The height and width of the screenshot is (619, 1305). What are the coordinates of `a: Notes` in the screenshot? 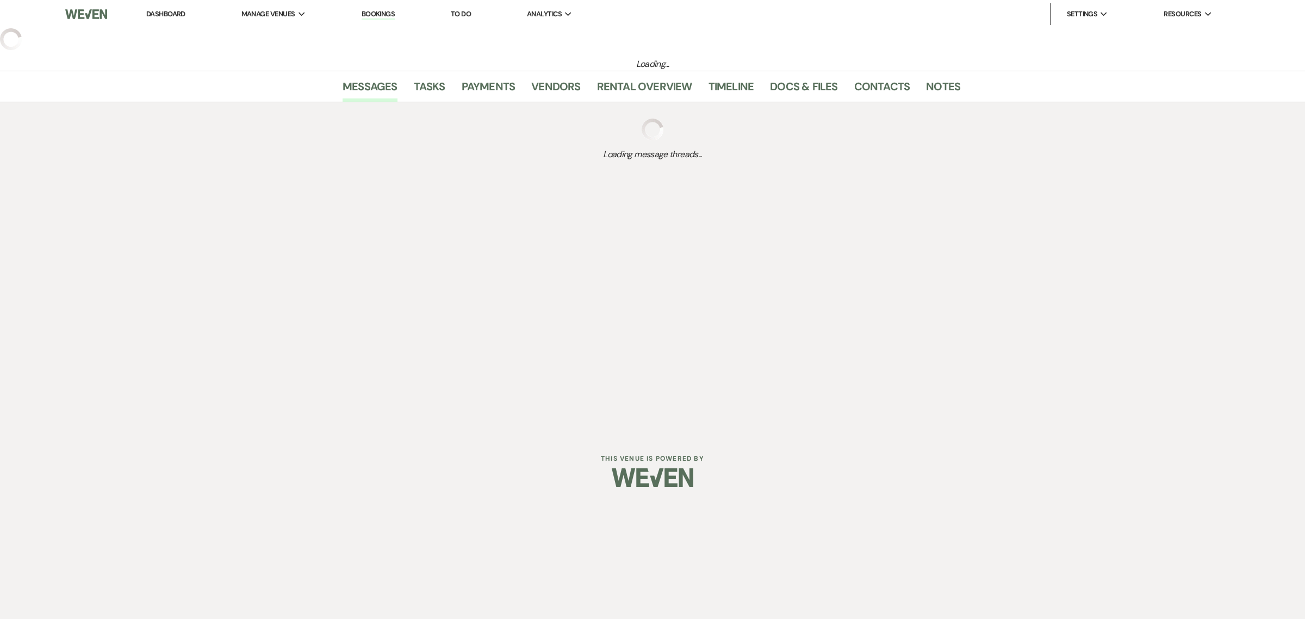 It's located at (943, 90).